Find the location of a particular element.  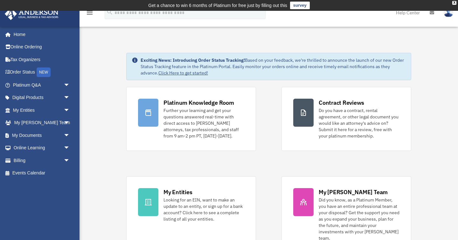

a: Contract Reviews Do you have a contract, rental agreement, or other legal document you would like... is located at coordinates (346, 119).